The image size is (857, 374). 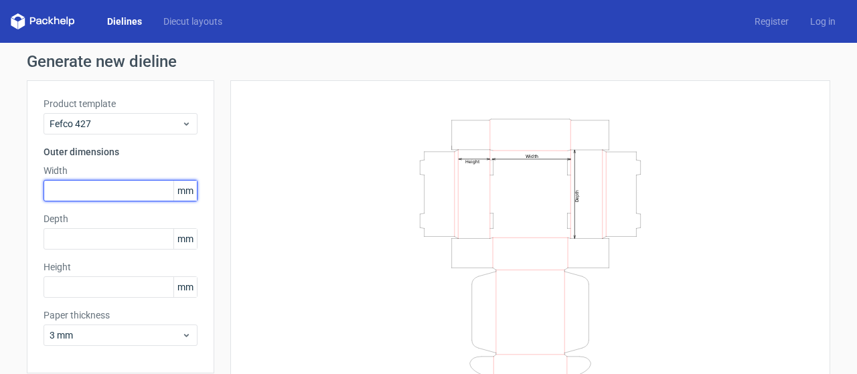 I want to click on a: Dielines, so click(x=125, y=21).